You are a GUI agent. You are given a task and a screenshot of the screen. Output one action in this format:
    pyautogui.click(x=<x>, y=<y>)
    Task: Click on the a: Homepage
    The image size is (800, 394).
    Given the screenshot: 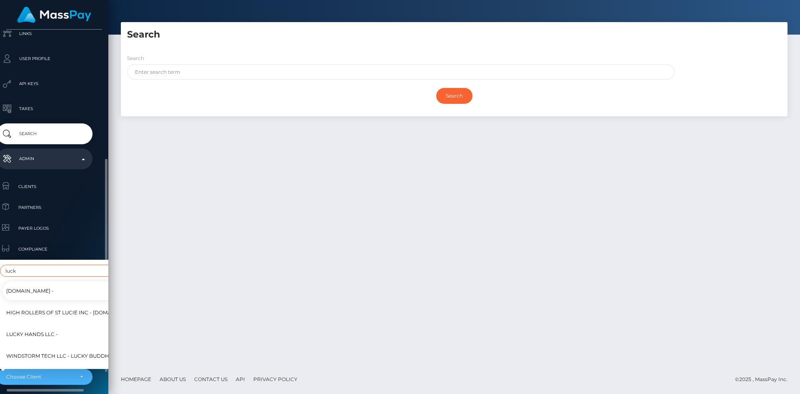 What is the action you would take?
    pyautogui.click(x=136, y=379)
    